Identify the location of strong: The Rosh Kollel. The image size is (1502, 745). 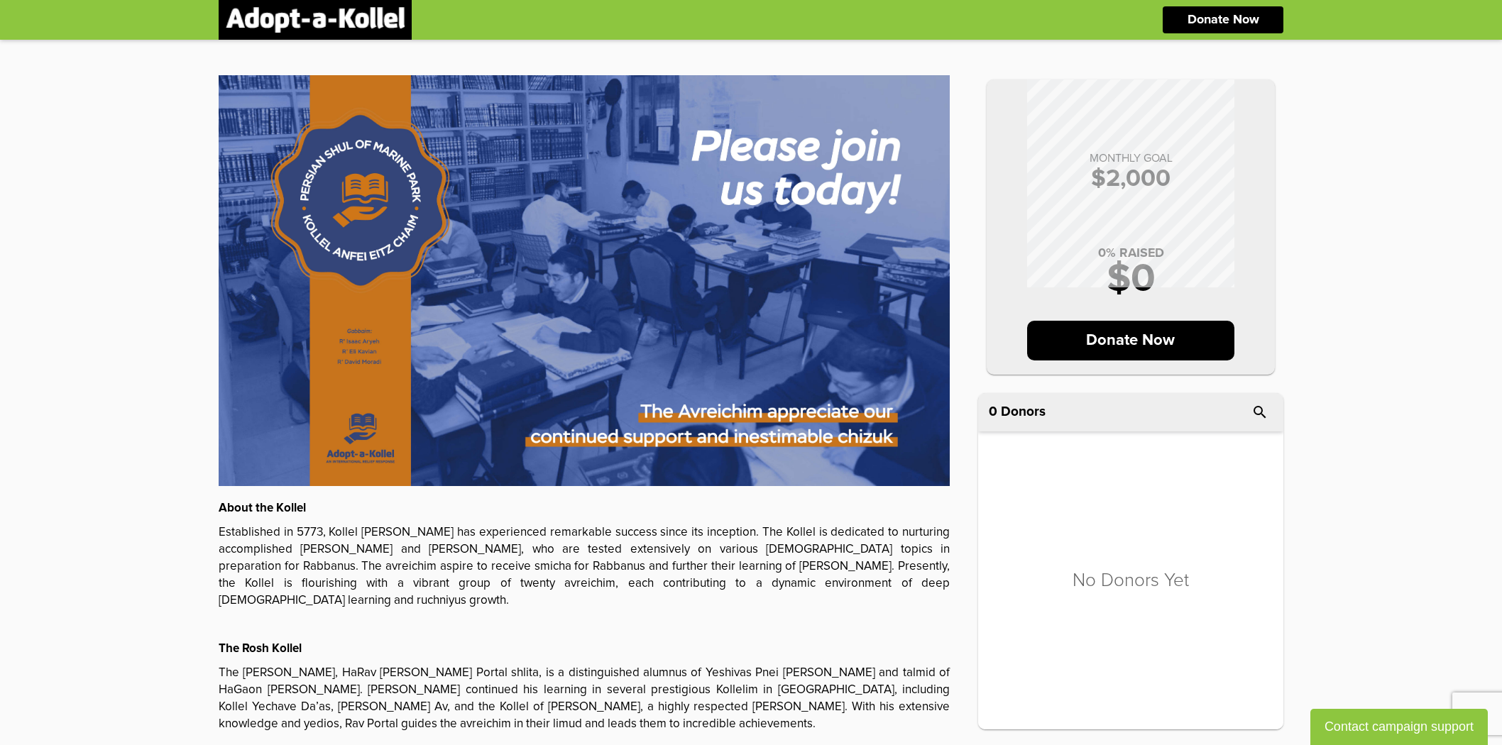
(260, 649).